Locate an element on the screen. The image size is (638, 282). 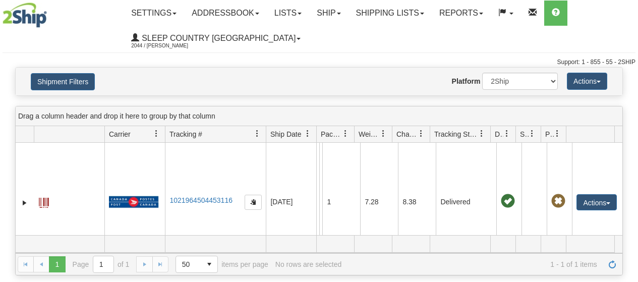
input: Page 1 is located at coordinates (103, 264).